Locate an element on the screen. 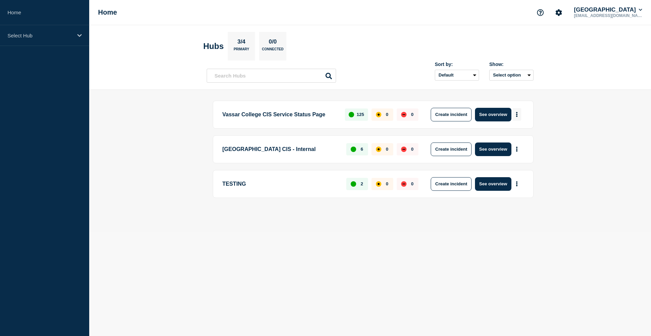  h2: Hubs is located at coordinates (213, 46).